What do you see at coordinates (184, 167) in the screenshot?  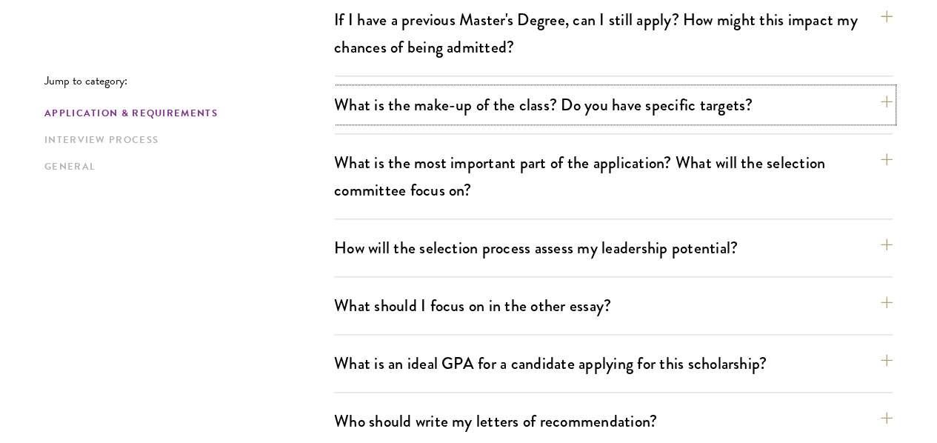 I see `a: General` at bounding box center [184, 167].